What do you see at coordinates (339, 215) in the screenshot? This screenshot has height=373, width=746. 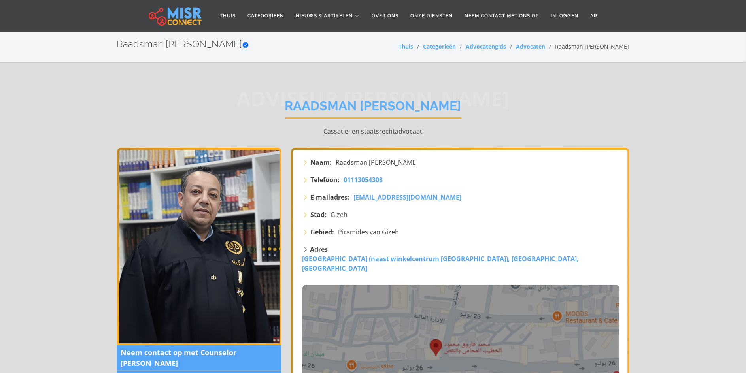 I see `font: Gizeh` at bounding box center [339, 215].